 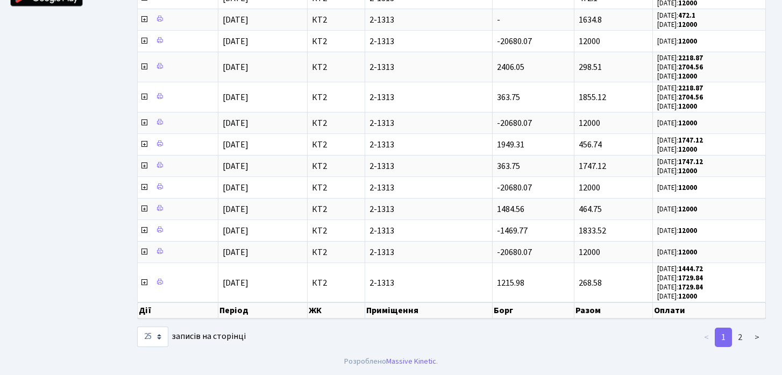 I want to click on span: 464.75, so click(x=590, y=209).